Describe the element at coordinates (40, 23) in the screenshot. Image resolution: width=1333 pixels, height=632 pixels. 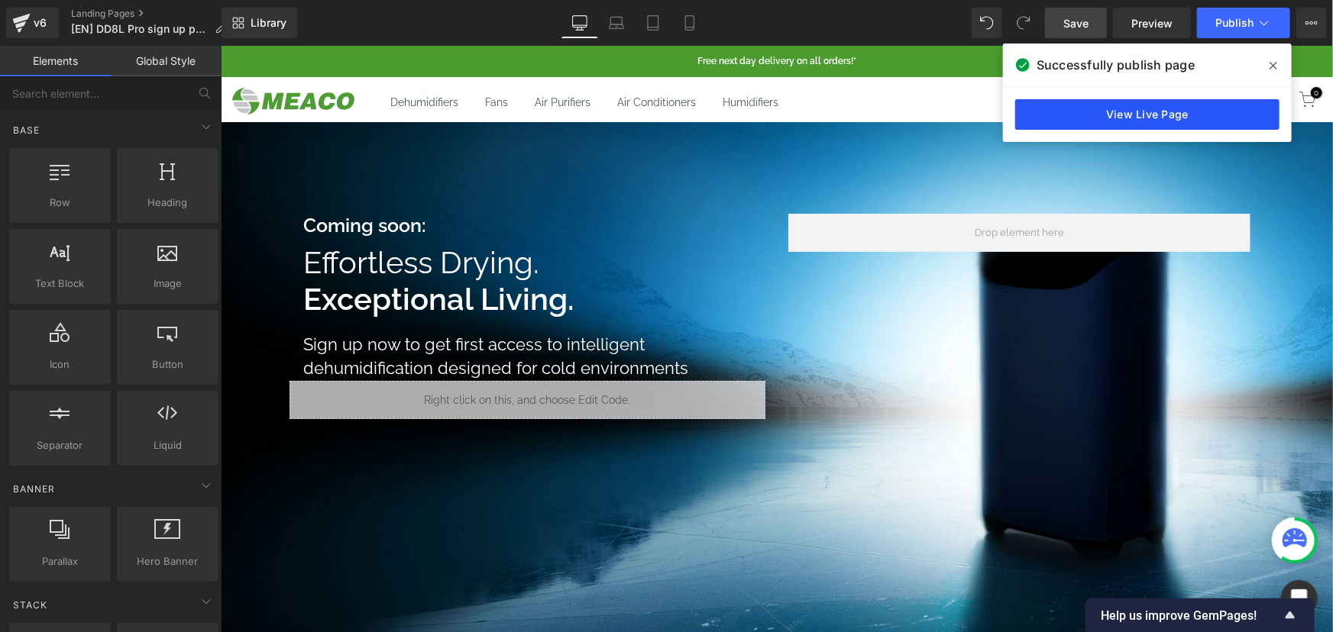
I see `div: v6` at that location.